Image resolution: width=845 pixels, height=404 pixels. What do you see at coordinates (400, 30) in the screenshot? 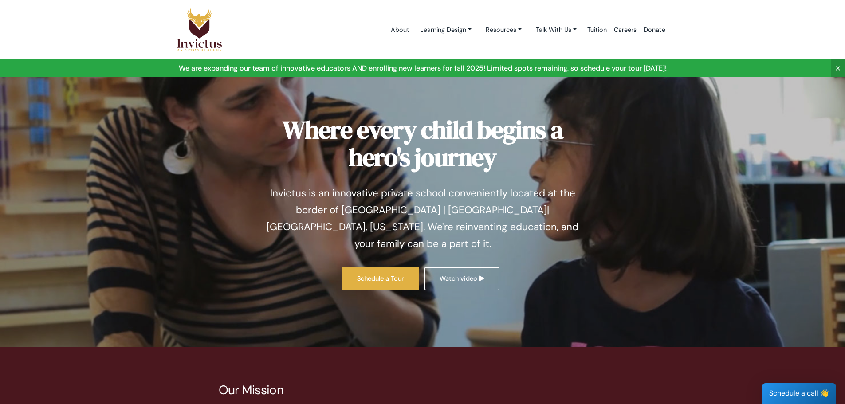
I see `a: About` at bounding box center [400, 30].